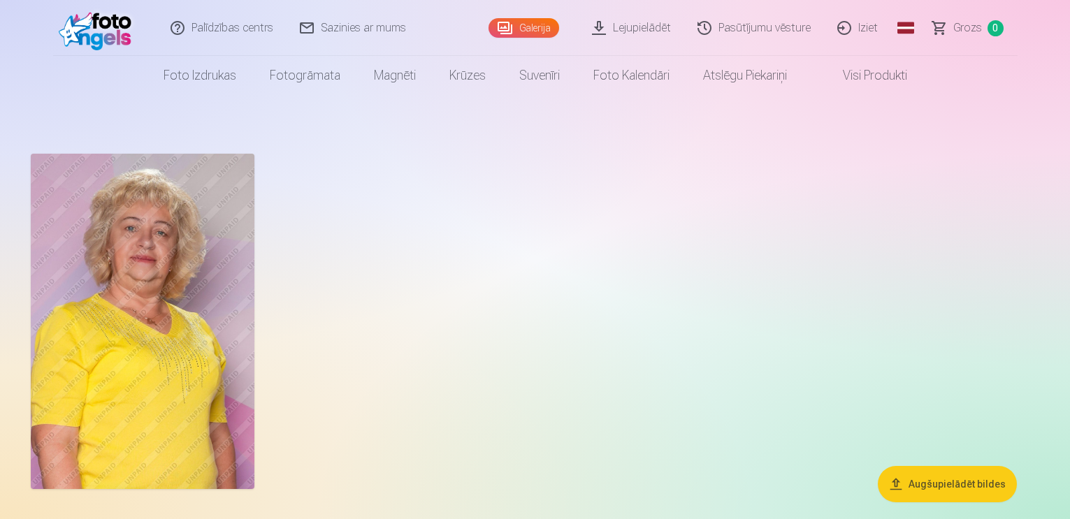  Describe the element at coordinates (995, 28) in the screenshot. I see `span: 0` at that location.